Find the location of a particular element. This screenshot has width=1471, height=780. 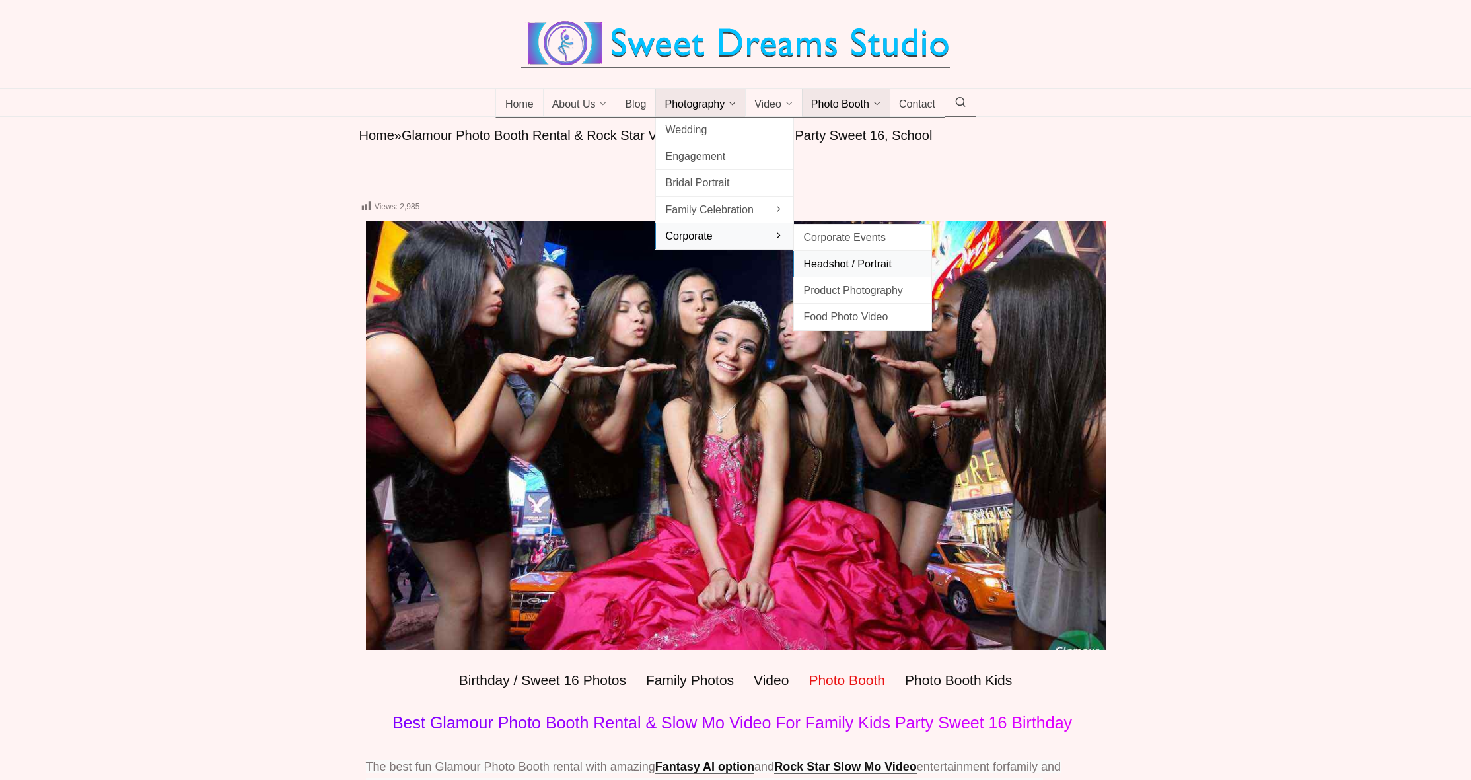

span: Engagement is located at coordinates (725, 156).